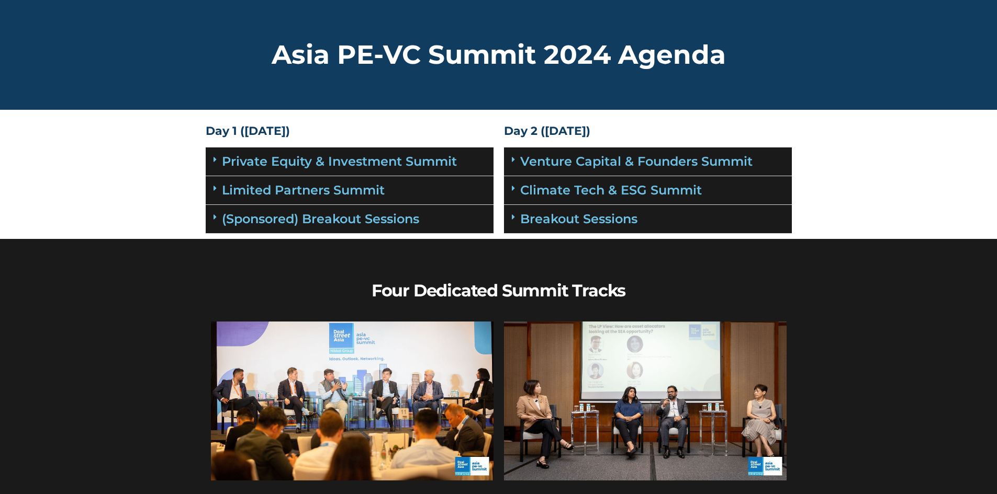 The image size is (997, 494). I want to click on a: Breakout Sessions, so click(579, 219).